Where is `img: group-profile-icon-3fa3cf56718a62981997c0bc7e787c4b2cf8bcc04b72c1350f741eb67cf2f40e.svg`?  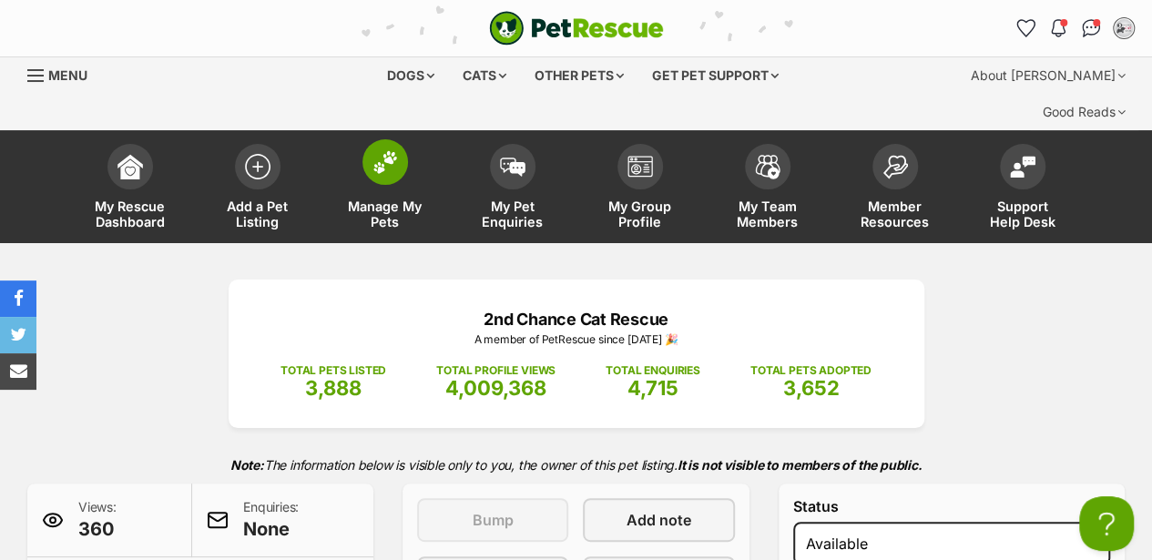 img: group-profile-icon-3fa3cf56718a62981997c0bc7e787c4b2cf8bcc04b72c1350f741eb67cf2f40e.svg is located at coordinates (640, 167).